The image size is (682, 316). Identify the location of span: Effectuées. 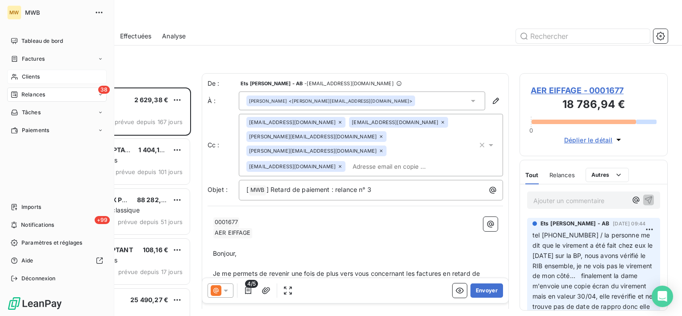
(136, 36).